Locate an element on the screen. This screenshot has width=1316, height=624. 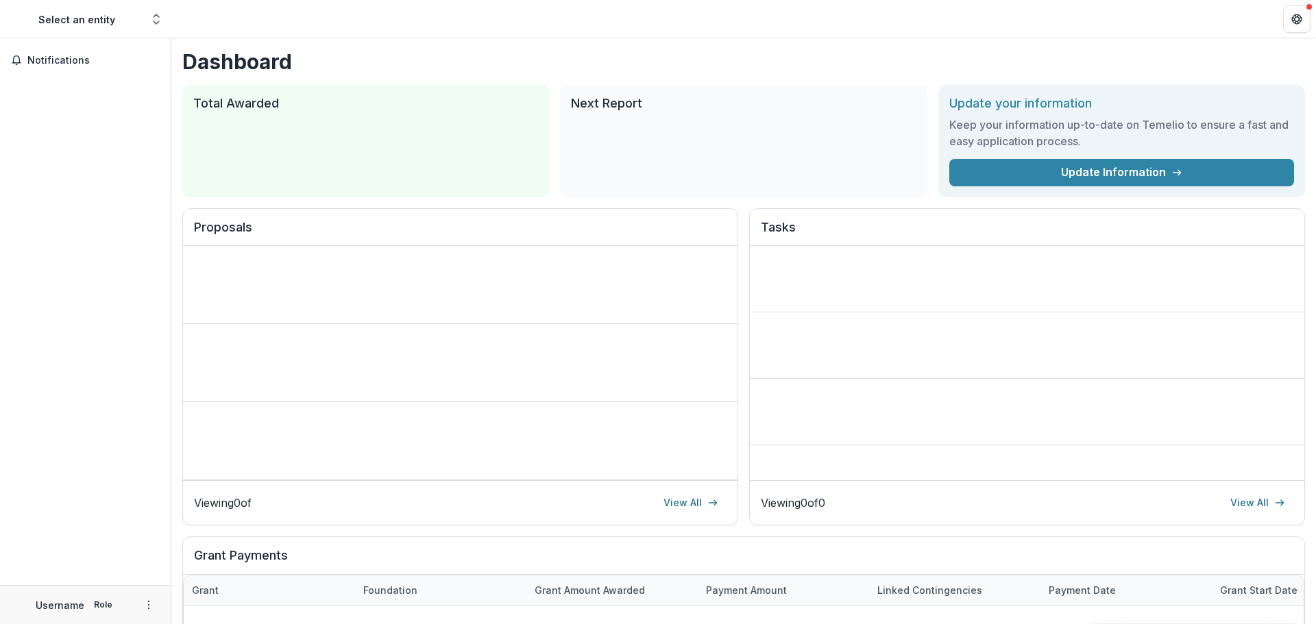
p: Viewing 0 of 0 is located at coordinates (793, 503).